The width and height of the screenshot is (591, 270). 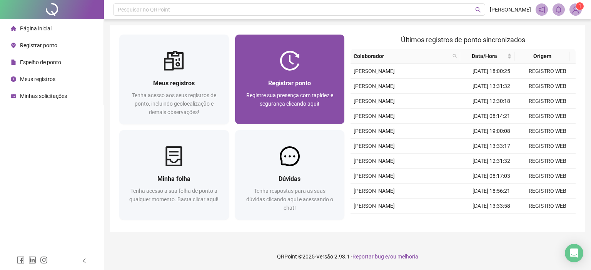 What do you see at coordinates (290, 100) in the screenshot?
I see `span: Registre sua presença com rapidez e segurança clicando aqui!` at bounding box center [290, 100].